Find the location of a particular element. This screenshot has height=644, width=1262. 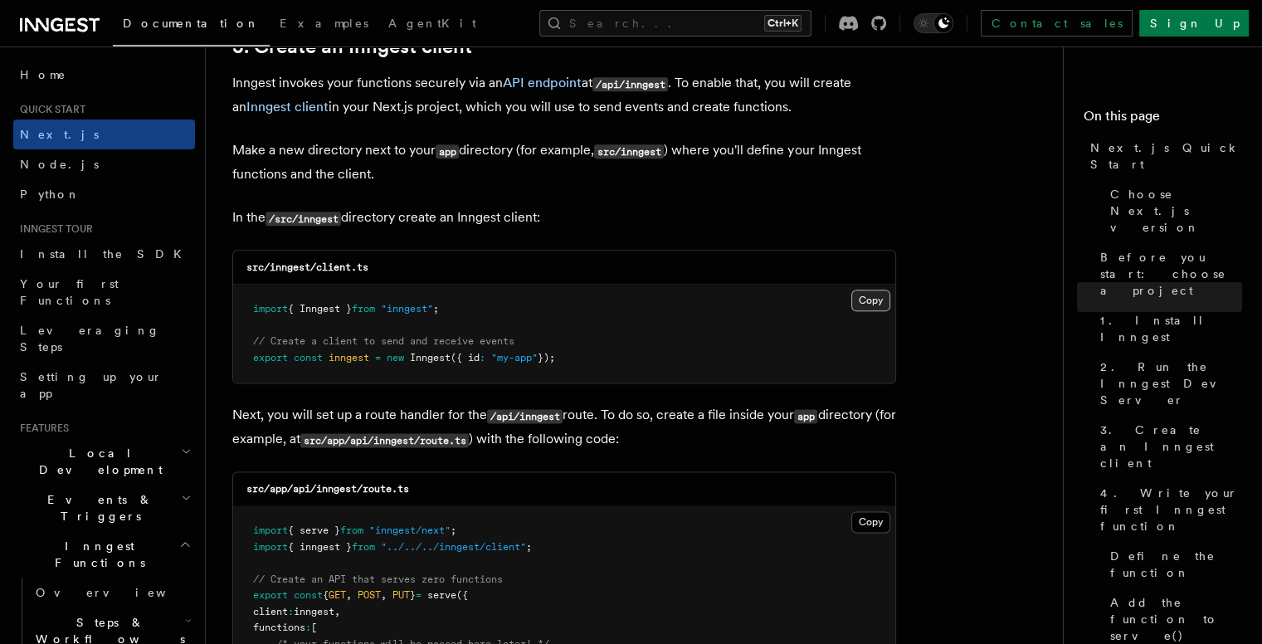

a: 1. Install Inngest is located at coordinates (1168, 329).